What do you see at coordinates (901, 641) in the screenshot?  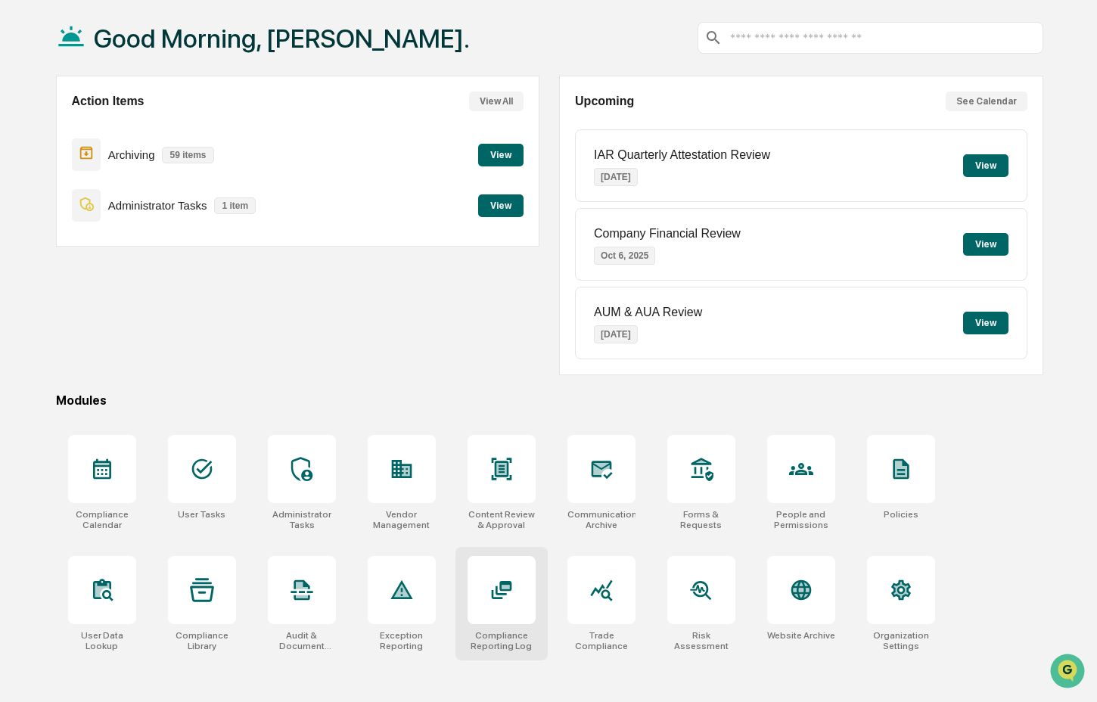 I see `div: Organization Settings` at bounding box center [901, 641].